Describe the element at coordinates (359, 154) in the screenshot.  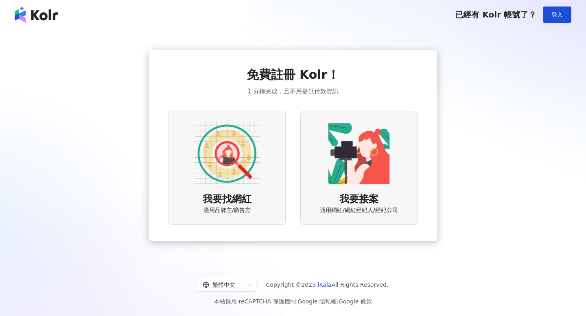
I see `img: KOL identity option` at that location.